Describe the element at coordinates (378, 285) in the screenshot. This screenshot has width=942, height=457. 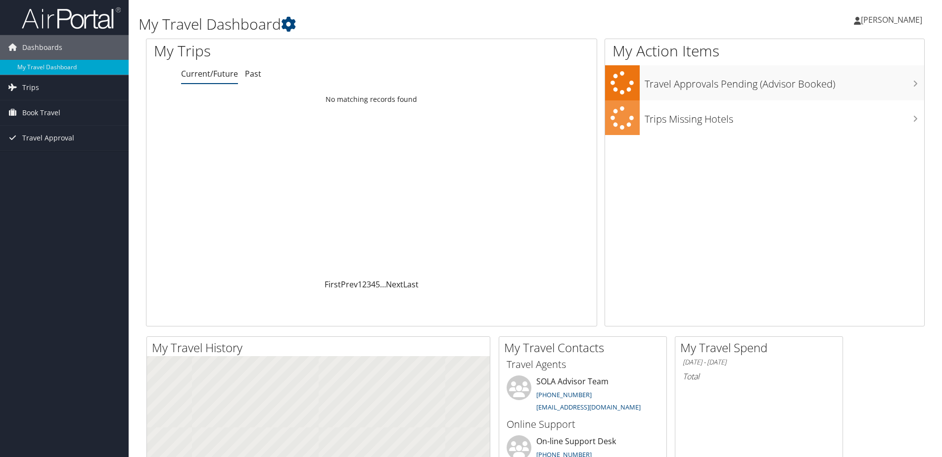
I see `a: 5` at that location.